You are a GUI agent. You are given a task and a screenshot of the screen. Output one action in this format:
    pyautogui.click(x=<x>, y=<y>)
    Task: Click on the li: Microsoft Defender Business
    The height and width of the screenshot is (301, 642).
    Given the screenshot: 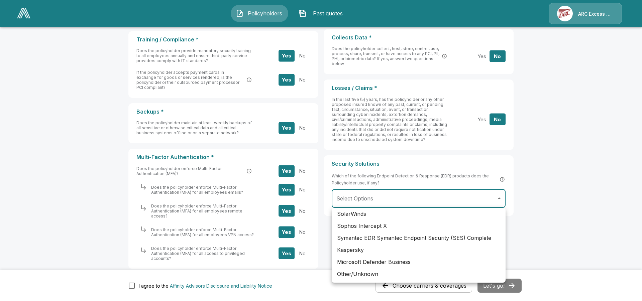 What is the action you would take?
    pyautogui.click(x=419, y=262)
    